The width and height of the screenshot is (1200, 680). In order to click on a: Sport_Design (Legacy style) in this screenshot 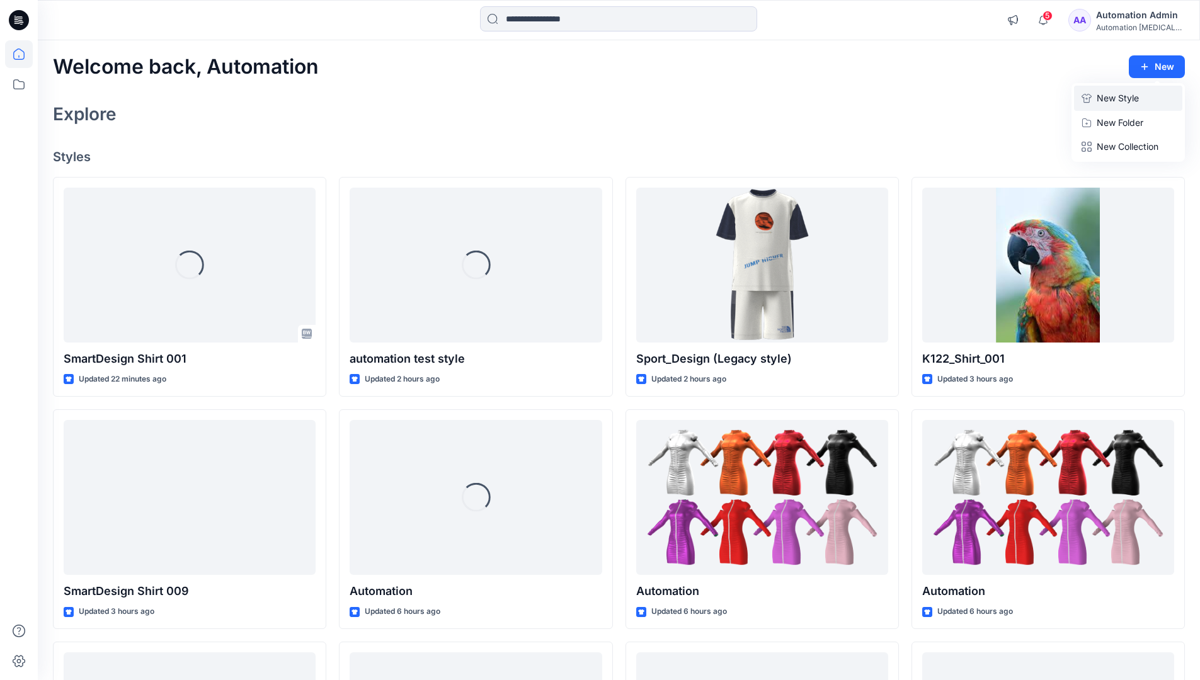, I will do `click(762, 265)`.